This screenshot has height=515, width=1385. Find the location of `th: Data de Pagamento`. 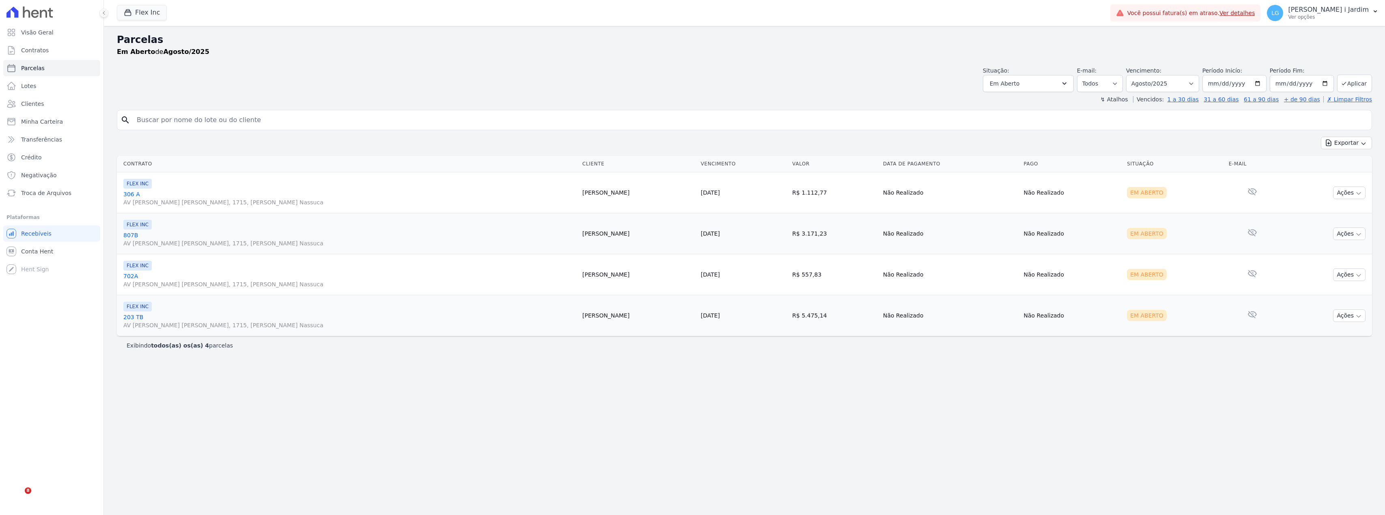

th: Data de Pagamento is located at coordinates (950, 164).